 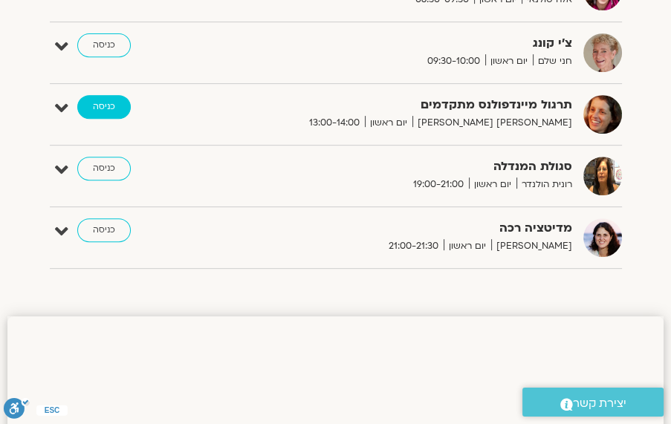 What do you see at coordinates (412, 105) in the screenshot?
I see `strong: תרגול מיינדפולנס מתקדמים` at bounding box center [412, 105].